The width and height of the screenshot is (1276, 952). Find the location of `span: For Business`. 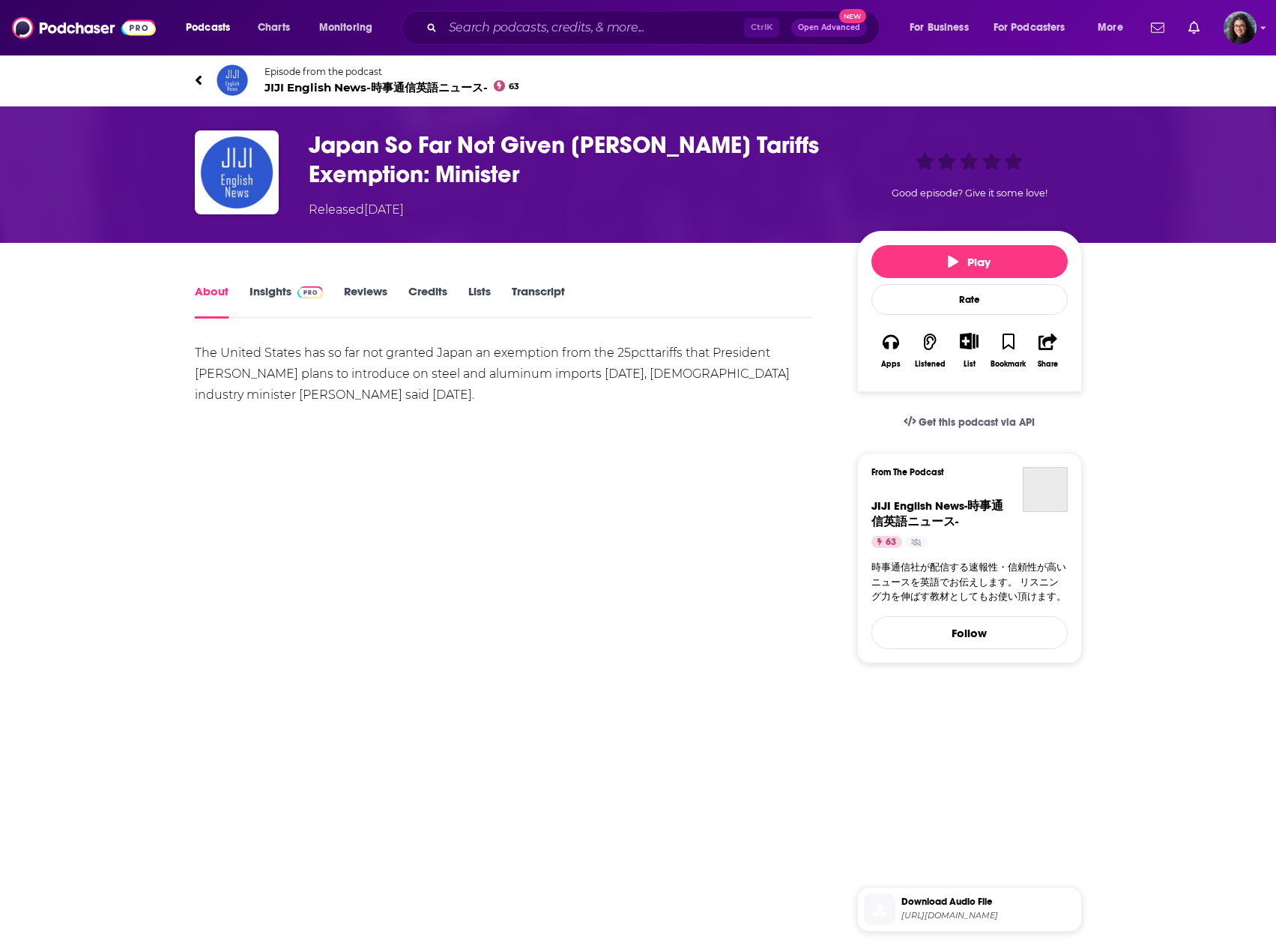

span: For Business is located at coordinates (939, 28).